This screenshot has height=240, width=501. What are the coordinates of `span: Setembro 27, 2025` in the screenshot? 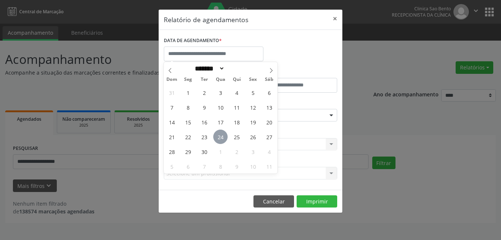 It's located at (269, 137).